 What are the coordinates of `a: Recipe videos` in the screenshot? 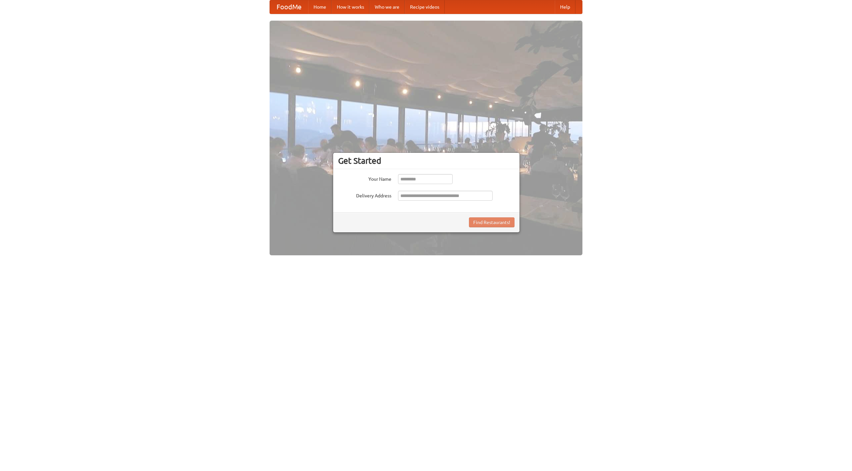 It's located at (425, 7).